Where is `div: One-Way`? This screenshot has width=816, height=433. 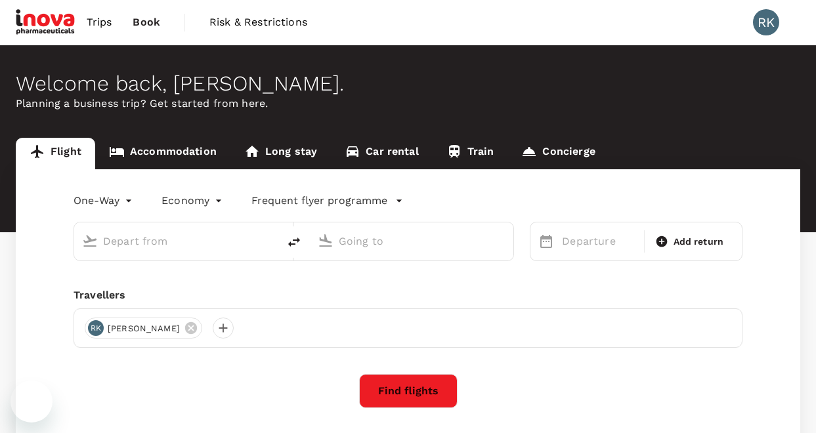
div: One-Way is located at coordinates (104, 201).